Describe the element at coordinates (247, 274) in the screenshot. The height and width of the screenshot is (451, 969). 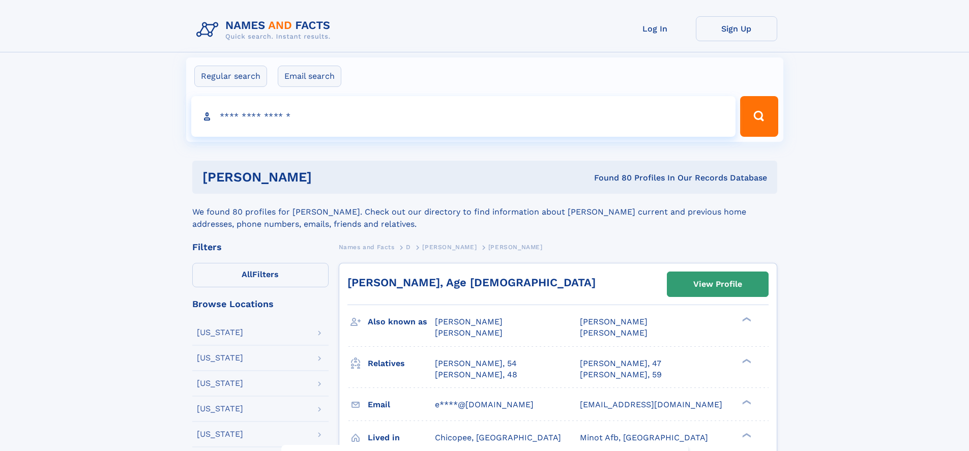
I see `span: All` at that location.